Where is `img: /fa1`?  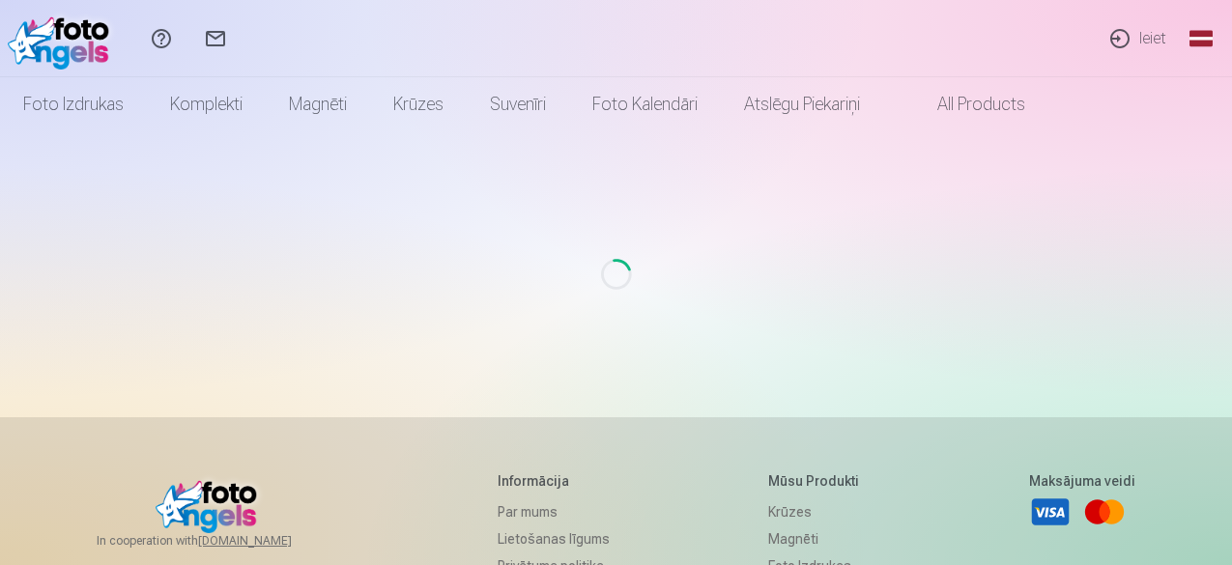 img: /fa1 is located at coordinates (63, 39).